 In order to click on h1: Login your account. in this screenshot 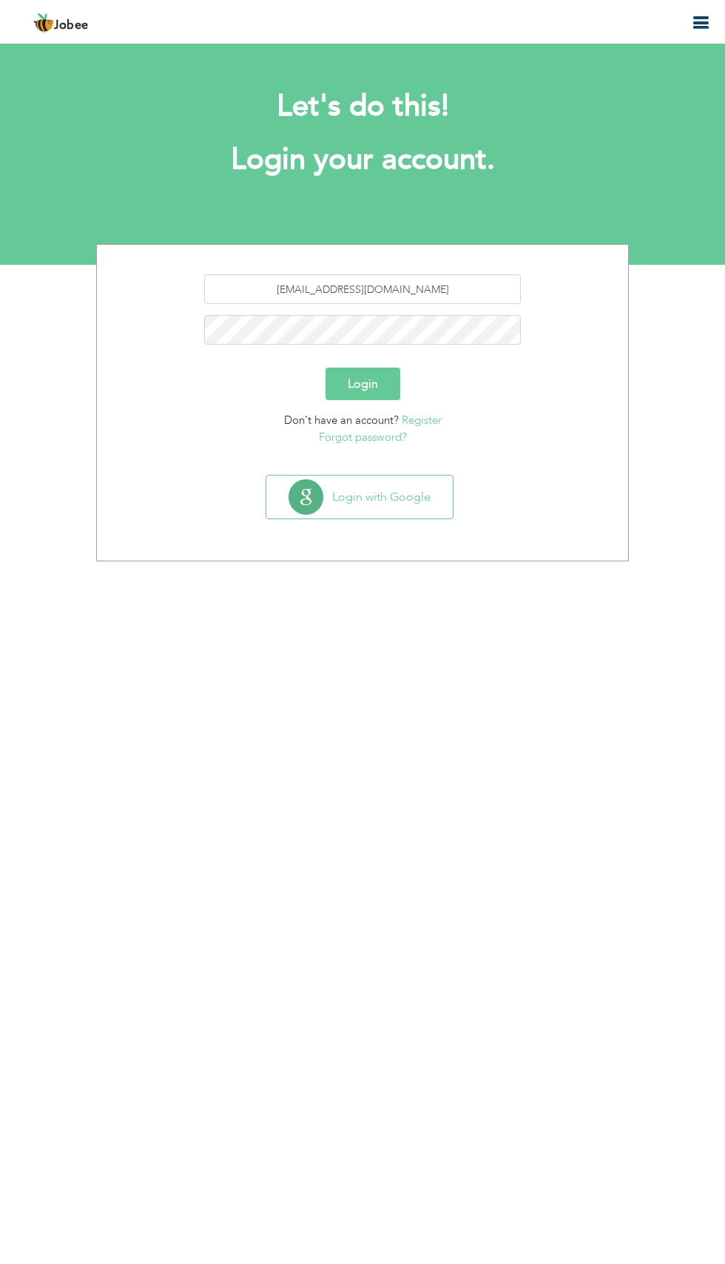, I will do `click(362, 160)`.